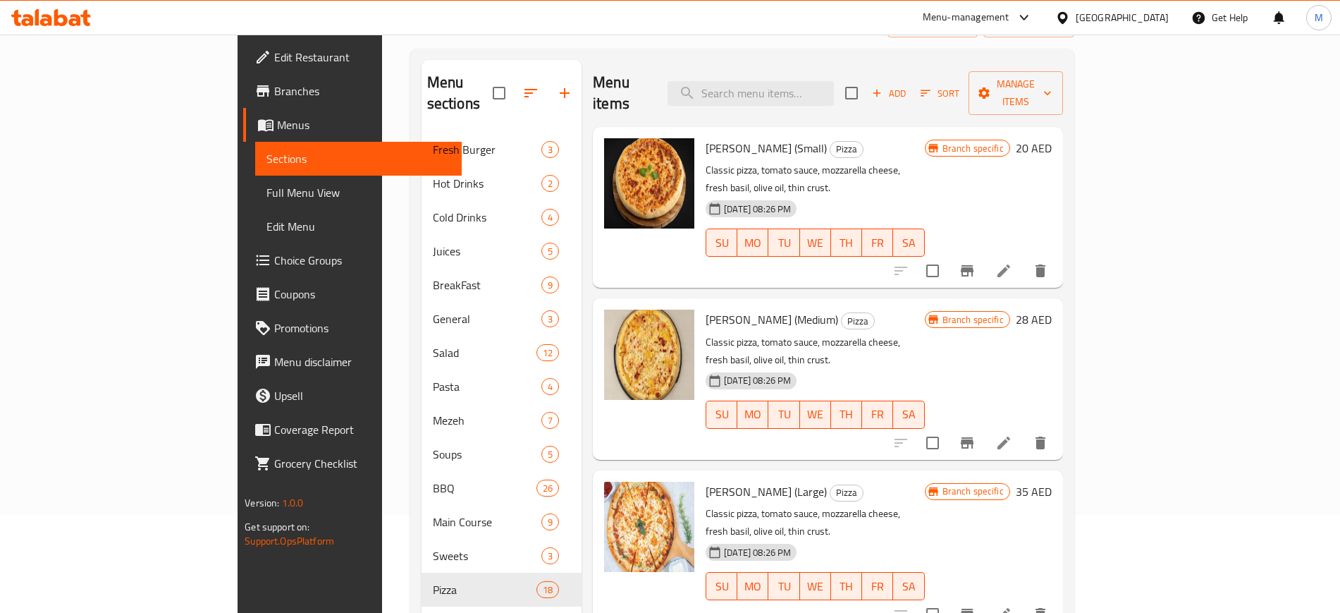 The width and height of the screenshot is (1340, 613). What do you see at coordinates (649, 527) in the screenshot?
I see `img: Margarita Pizza (Large)` at bounding box center [649, 527].